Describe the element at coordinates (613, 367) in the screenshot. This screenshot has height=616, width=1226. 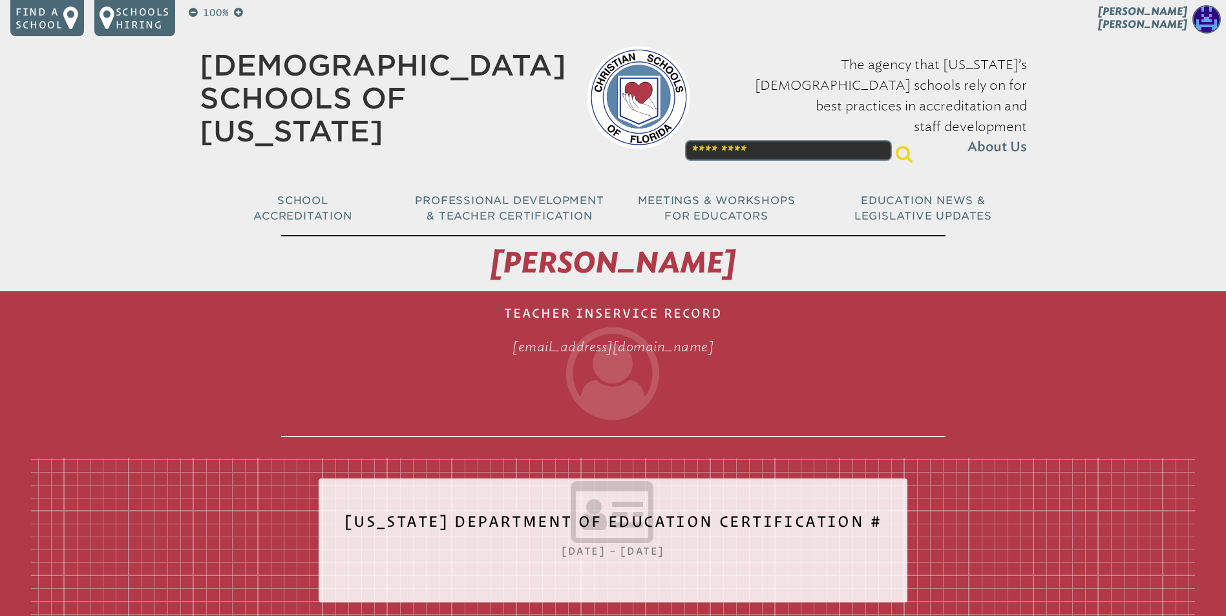
I see `h1: Teacher Inservice Record` at that location.